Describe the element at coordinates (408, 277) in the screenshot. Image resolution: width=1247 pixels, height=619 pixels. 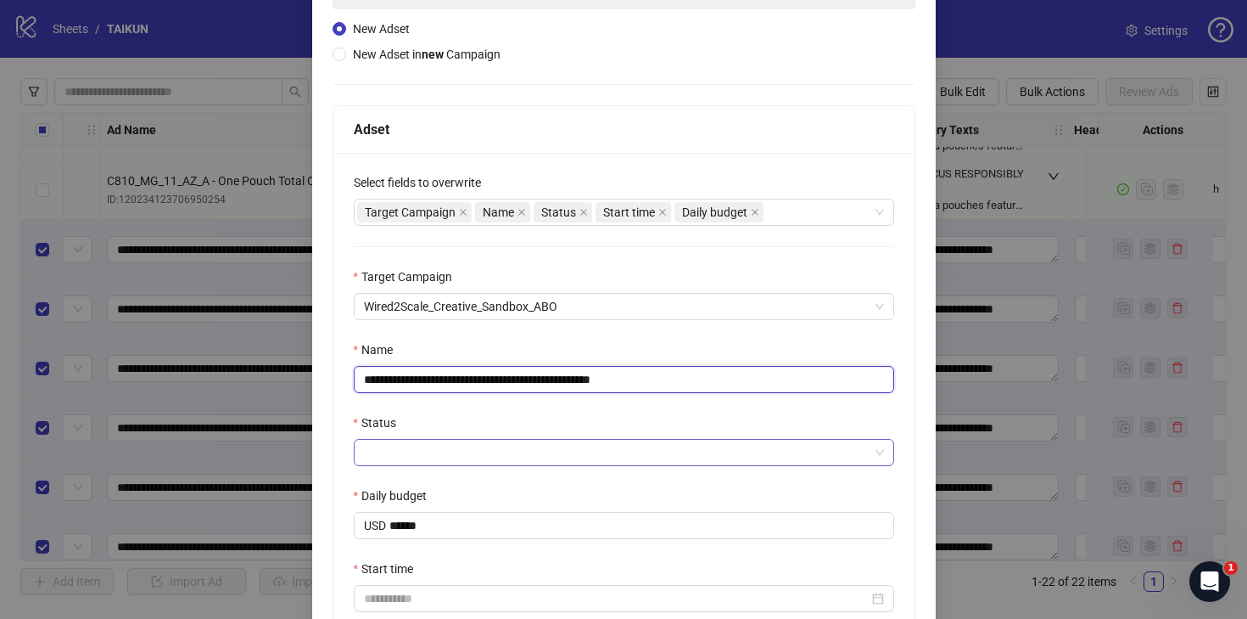
I see `label: Target Campaign` at that location.